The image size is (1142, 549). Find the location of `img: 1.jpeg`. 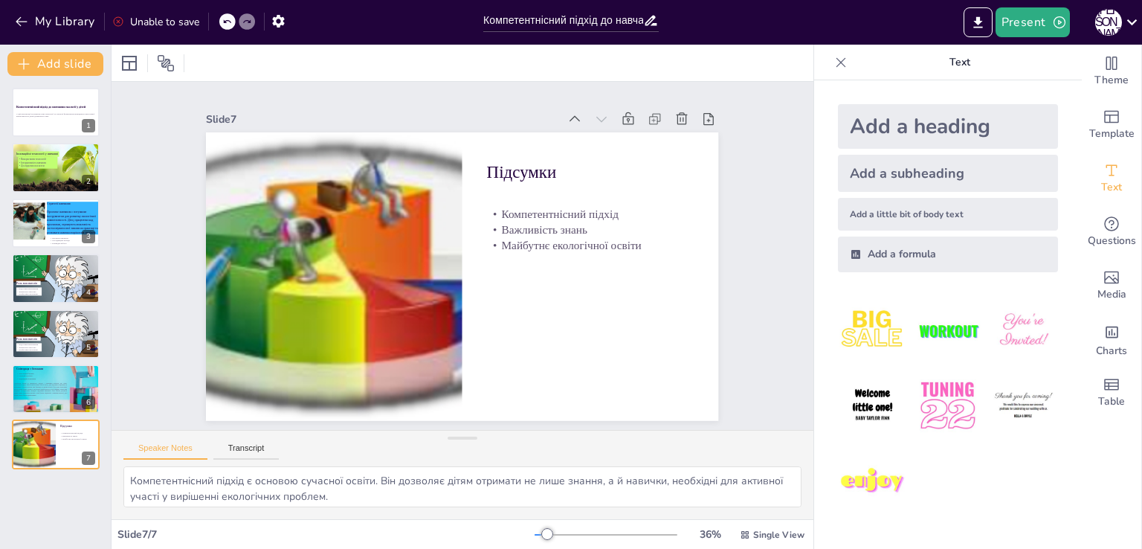

img: 1.jpeg is located at coordinates (872, 330).